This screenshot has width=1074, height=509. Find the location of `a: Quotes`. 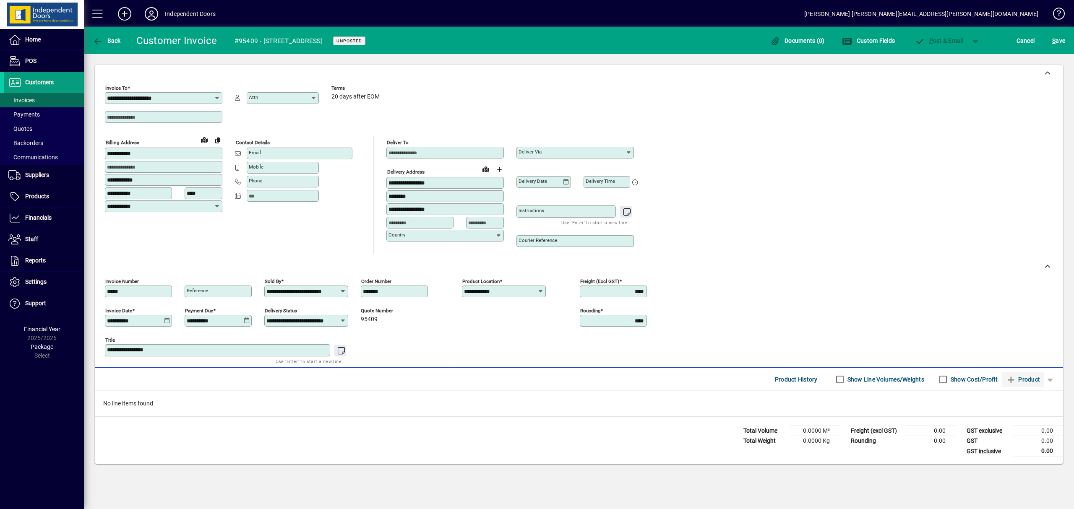

a: Quotes is located at coordinates (44, 129).